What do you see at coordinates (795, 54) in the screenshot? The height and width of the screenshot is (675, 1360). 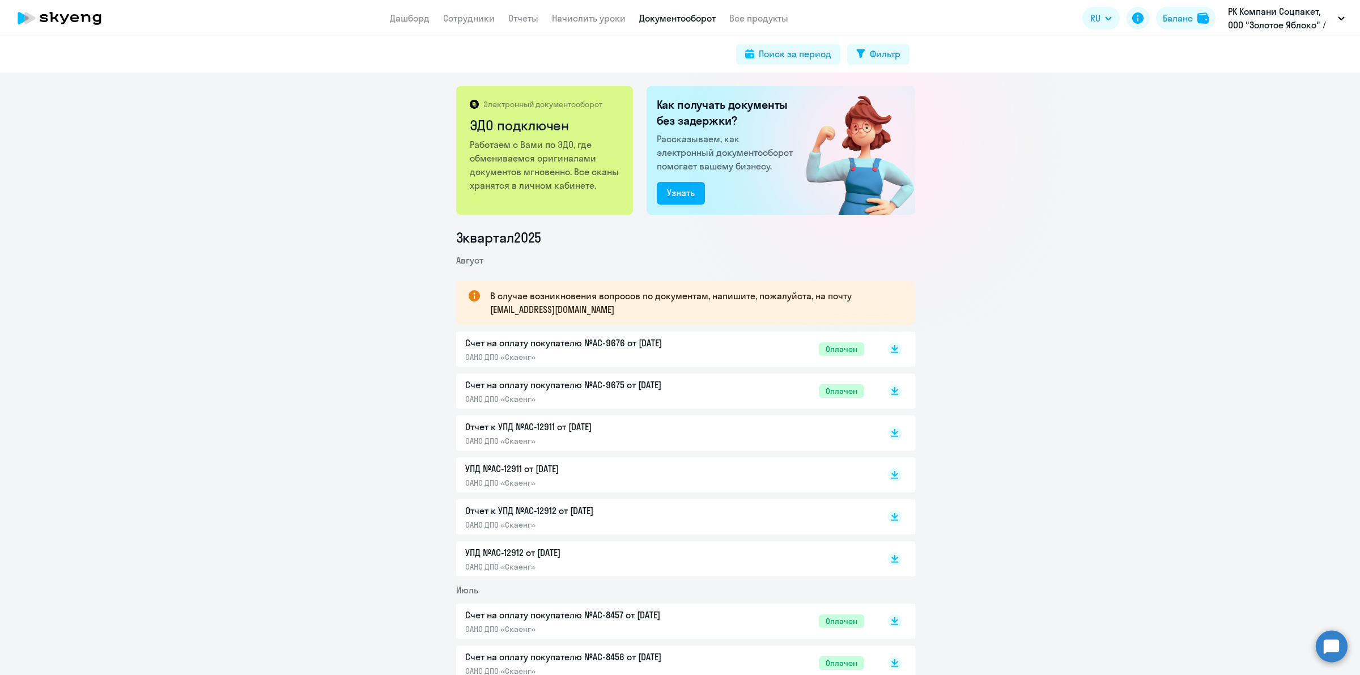 I see `div: Поиск за период` at bounding box center [795, 54].